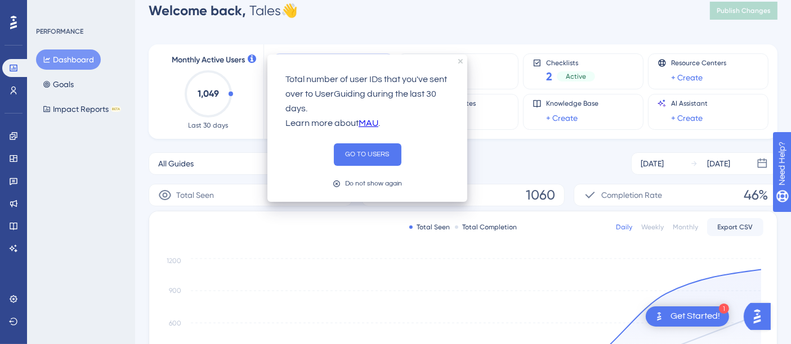 The height and width of the screenshot is (344, 791). What do you see at coordinates (576, 77) in the screenshot?
I see `span: Active` at bounding box center [576, 77].